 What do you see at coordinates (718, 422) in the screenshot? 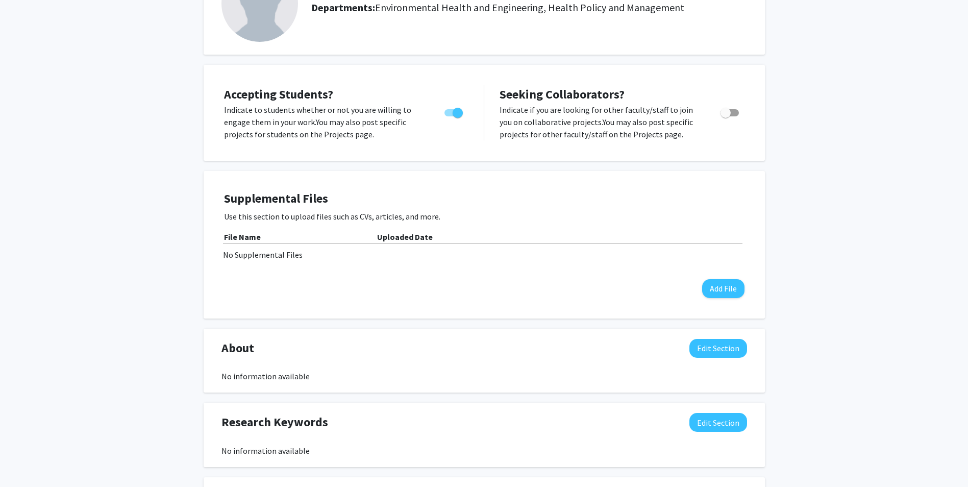
I see `button: Edit Research Keywords` at bounding box center [718, 422].